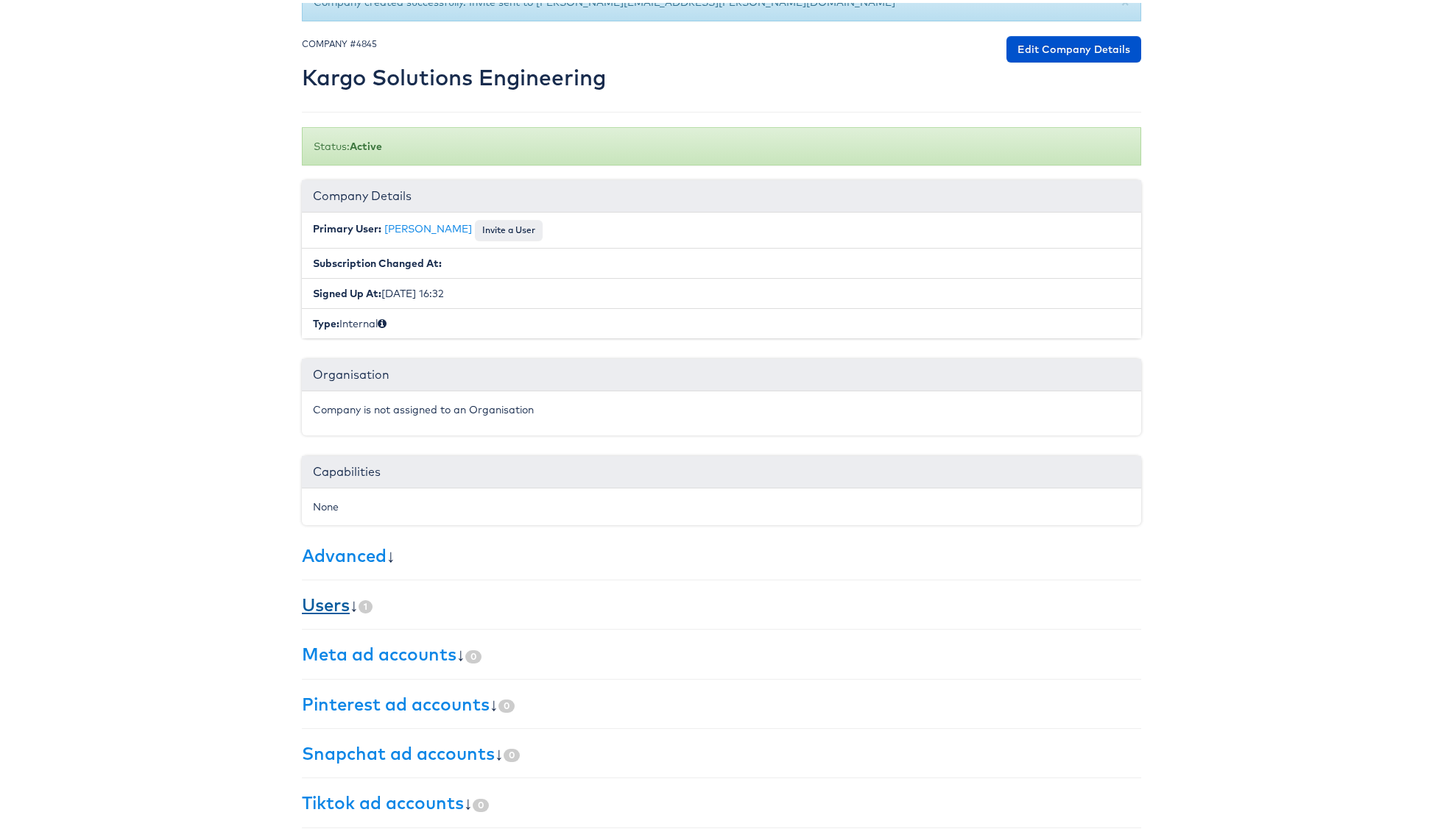 The height and width of the screenshot is (840, 1432). I want to click on h2: Kargo Solutions Engineering, so click(453, 75).